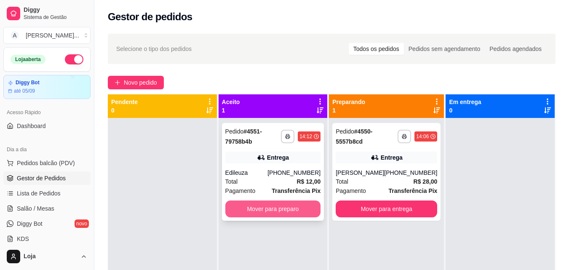 Image resolution: width=569 pixels, height=270 pixels. What do you see at coordinates (47, 178) in the screenshot?
I see `a: Gestor de Pedidos` at bounding box center [47, 178].